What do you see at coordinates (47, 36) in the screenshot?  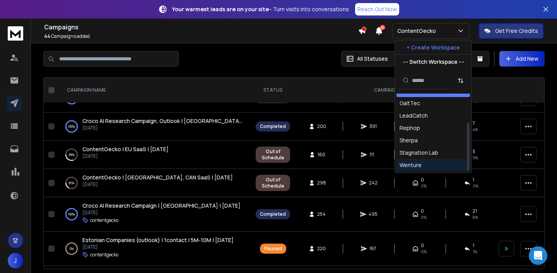 I see `span: 44` at bounding box center [47, 36].